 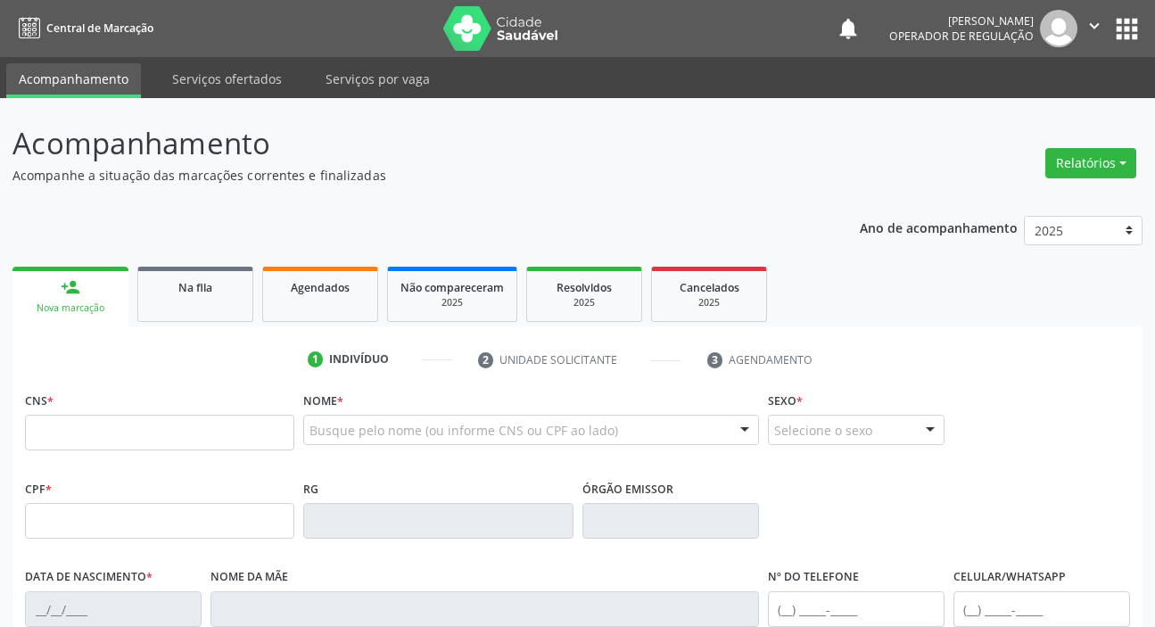 What do you see at coordinates (962, 36) in the screenshot?
I see `span: Operador de regulação` at bounding box center [962, 36].